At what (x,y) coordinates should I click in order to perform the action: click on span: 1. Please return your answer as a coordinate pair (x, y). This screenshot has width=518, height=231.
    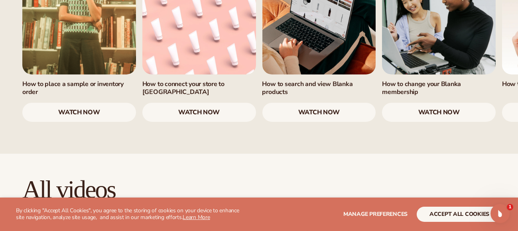
    Looking at the image, I should click on (510, 207).